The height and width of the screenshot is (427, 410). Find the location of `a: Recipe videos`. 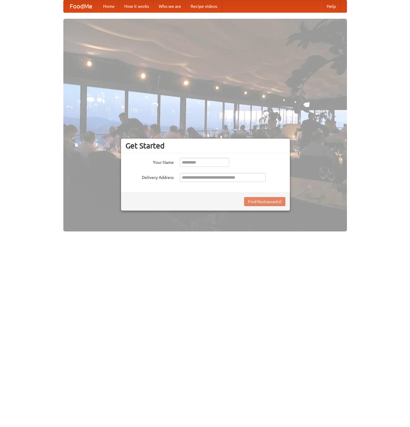

a: Recipe videos is located at coordinates (204, 6).